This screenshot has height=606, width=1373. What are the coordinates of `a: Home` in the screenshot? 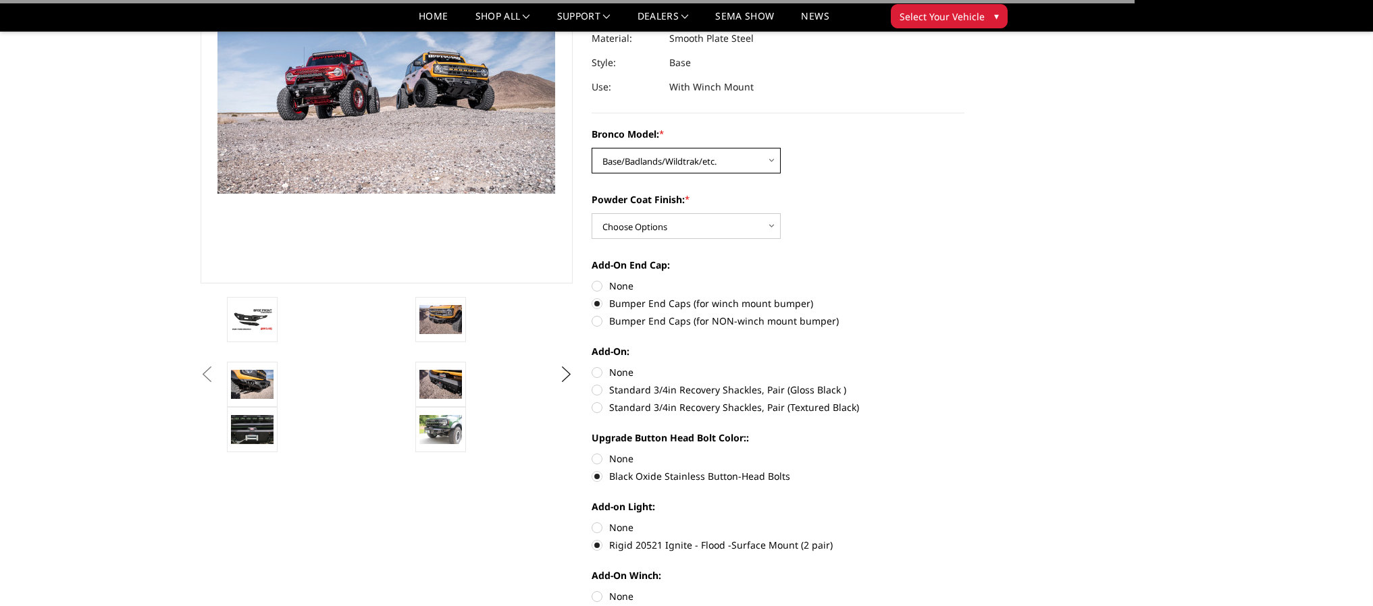 It's located at (433, 21).